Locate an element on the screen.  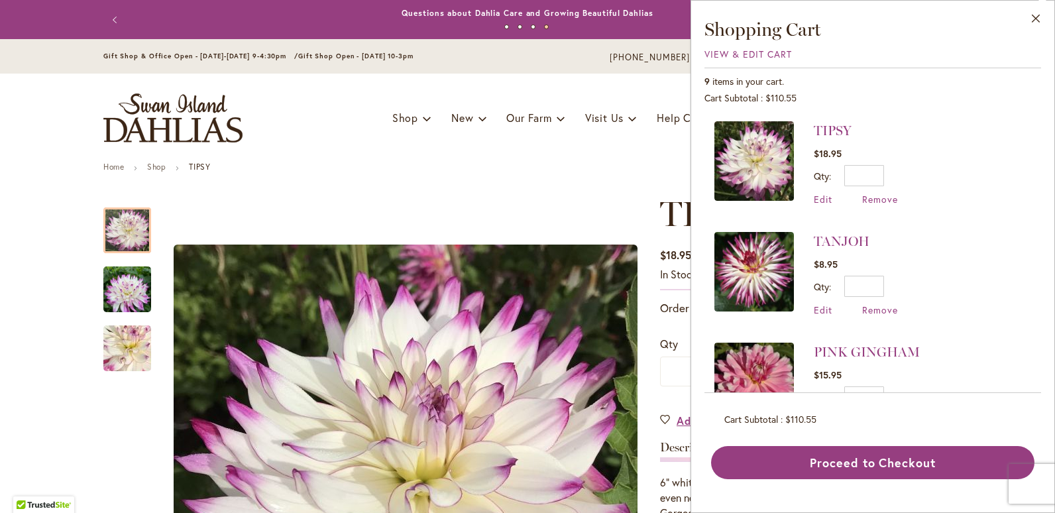
span: $8.95 is located at coordinates (826, 264).